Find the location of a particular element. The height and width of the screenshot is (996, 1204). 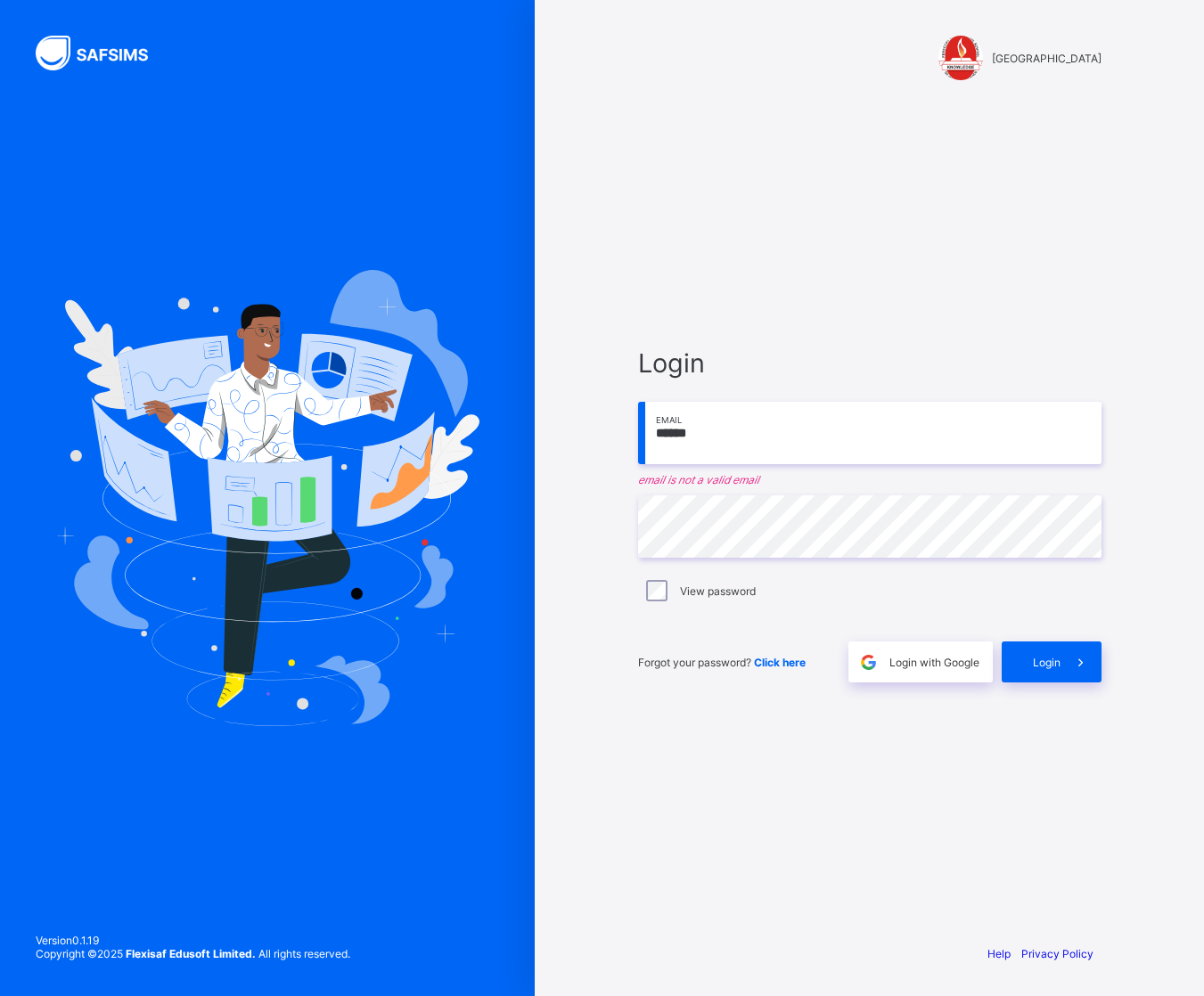

span: Copyright © 2025 All rights reserved. is located at coordinates (192, 954).